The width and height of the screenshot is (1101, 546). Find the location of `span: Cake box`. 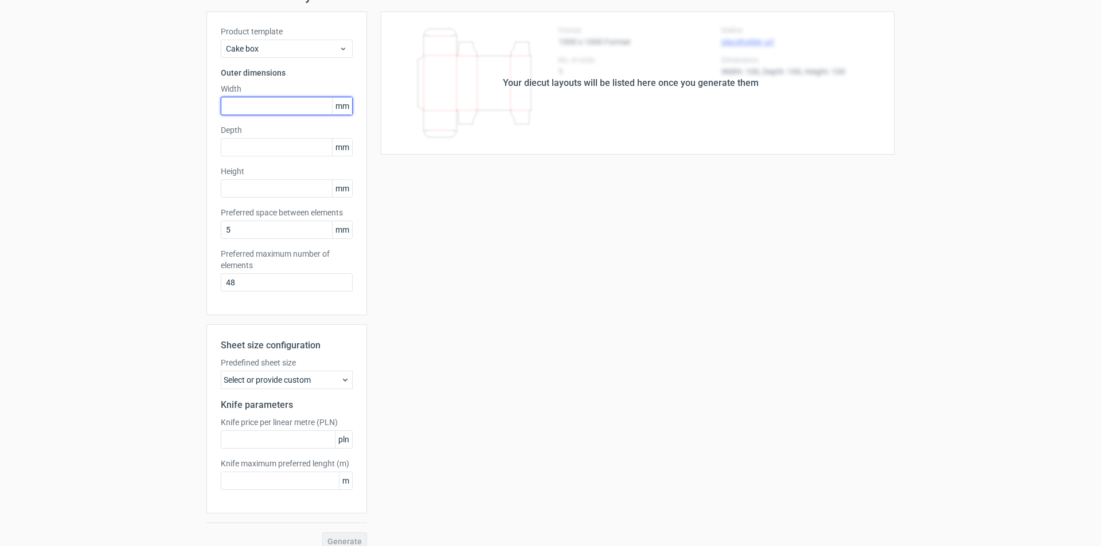

span: Cake box is located at coordinates (282, 49).